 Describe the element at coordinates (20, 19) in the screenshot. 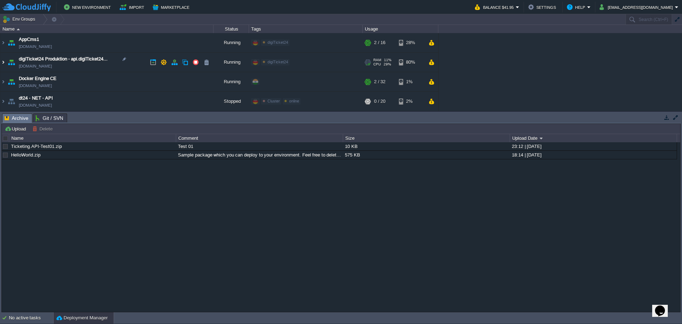

I see `button: Env Groups` at that location.